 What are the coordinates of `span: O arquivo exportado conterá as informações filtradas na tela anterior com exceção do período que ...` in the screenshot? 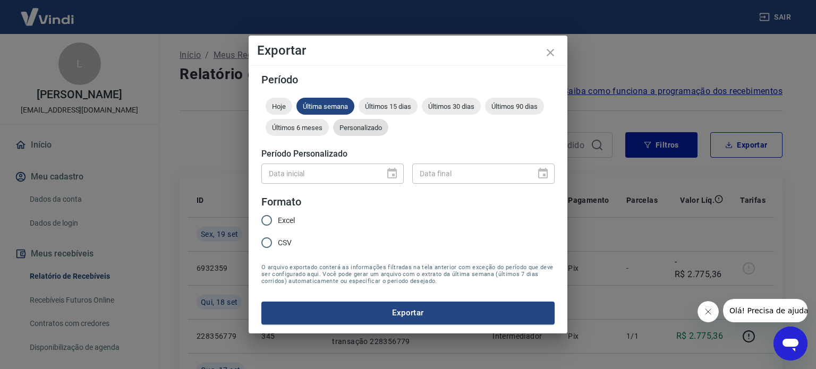 It's located at (408, 274).